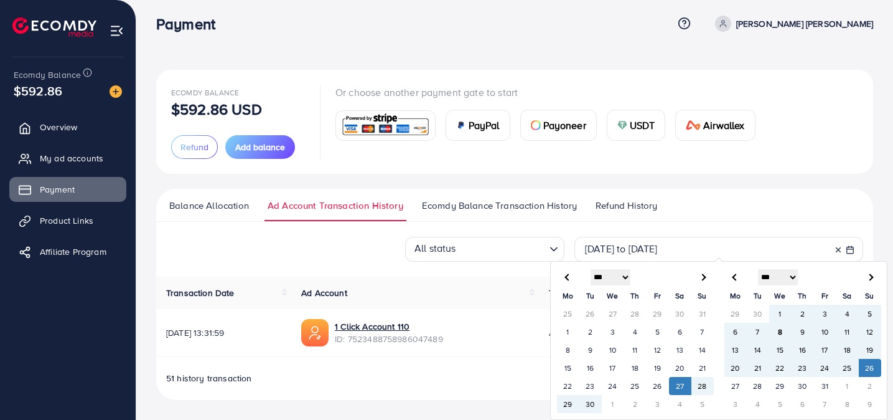 This screenshot has height=420, width=893. What do you see at coordinates (68, 220) in the screenshot?
I see `a: Product Links` at bounding box center [68, 220].